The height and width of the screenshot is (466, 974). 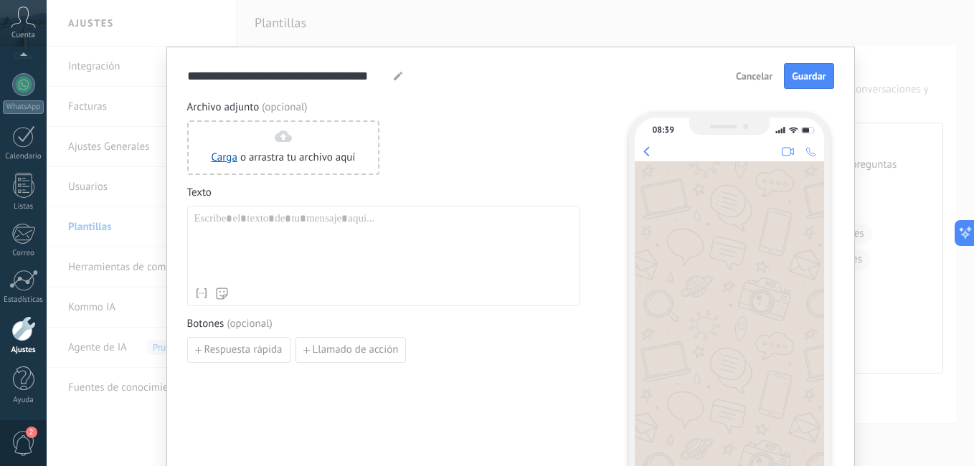 What do you see at coordinates (24, 206) in the screenshot?
I see `div: Listas` at bounding box center [24, 206].